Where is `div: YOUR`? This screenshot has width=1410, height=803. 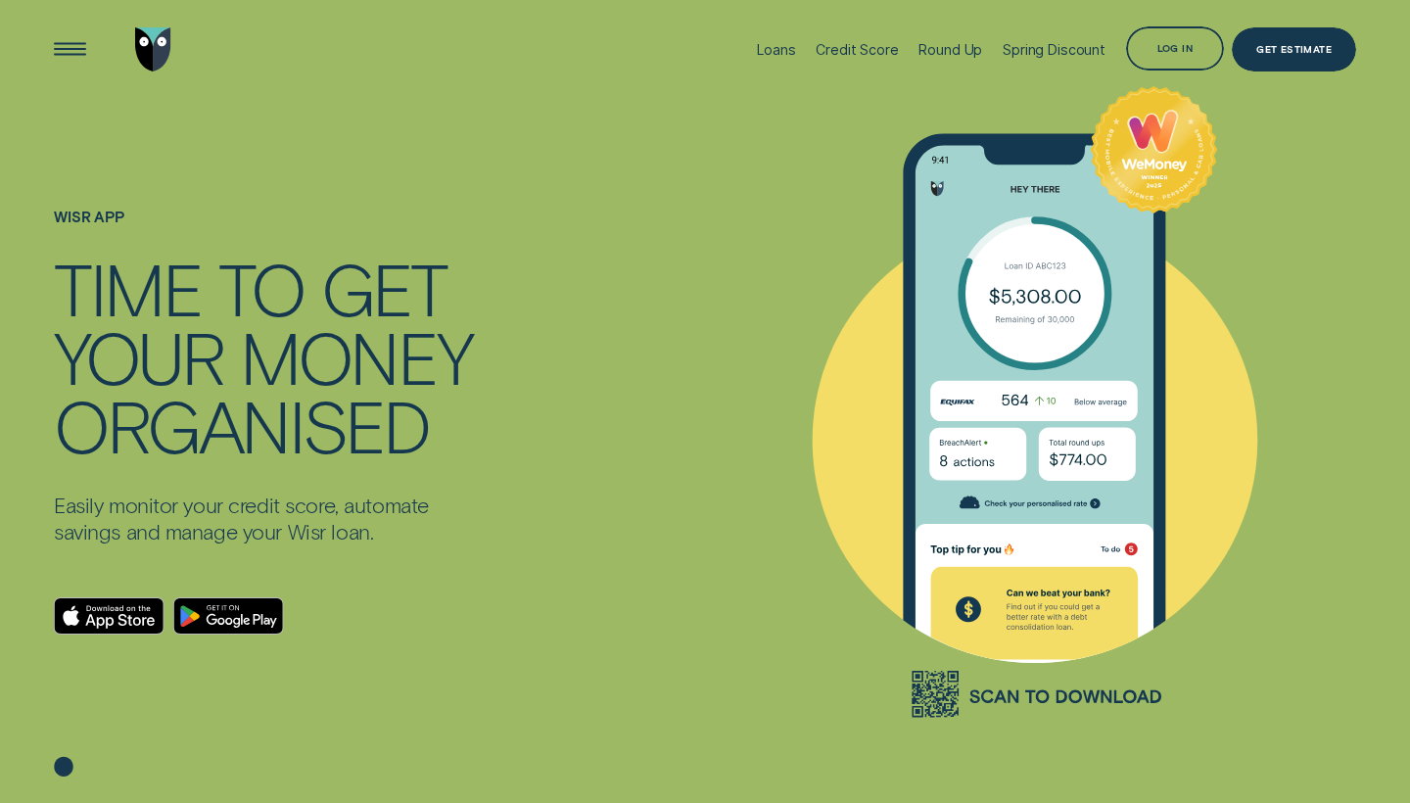
div: YOUR is located at coordinates (138, 356).